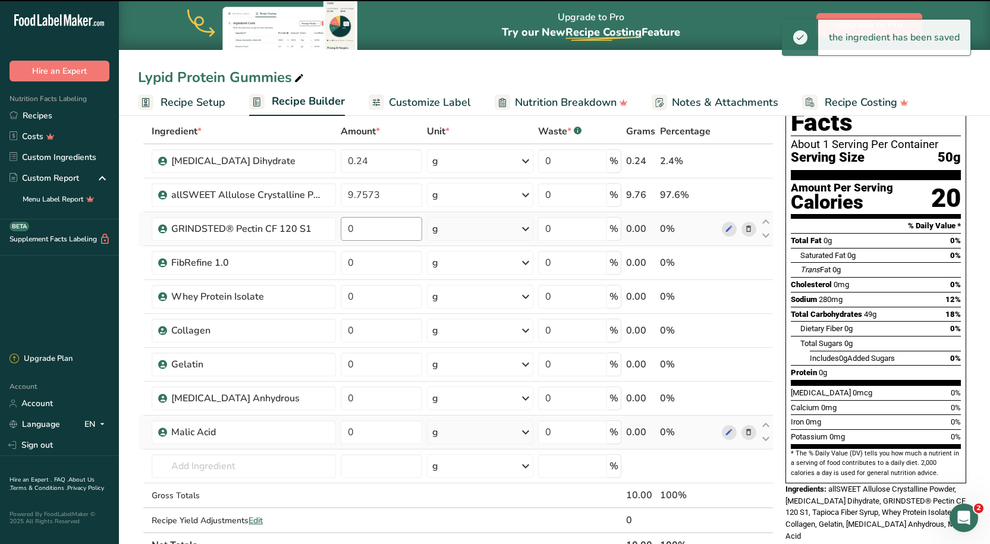 The height and width of the screenshot is (544, 990). Describe the element at coordinates (725, 102) in the screenshot. I see `span: Notes & Attachments` at that location.